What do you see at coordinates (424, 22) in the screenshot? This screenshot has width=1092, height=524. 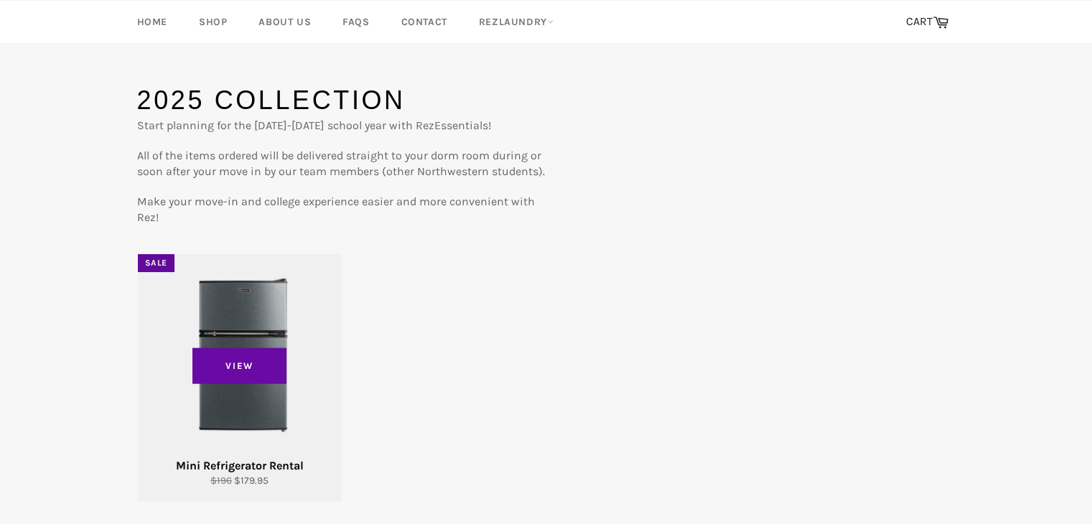 I see `a: Contact` at bounding box center [424, 22].